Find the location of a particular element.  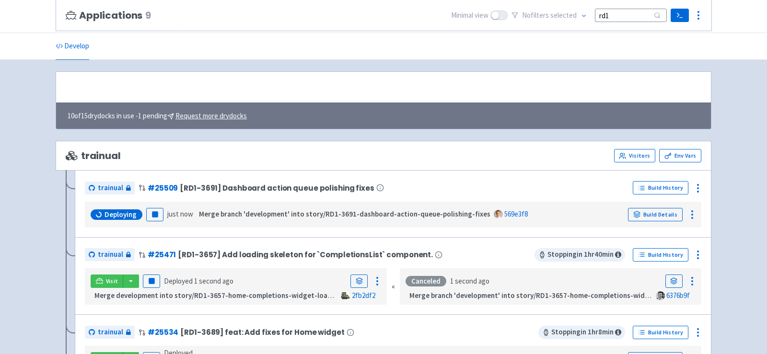

a: Env Vars is located at coordinates (680, 156).